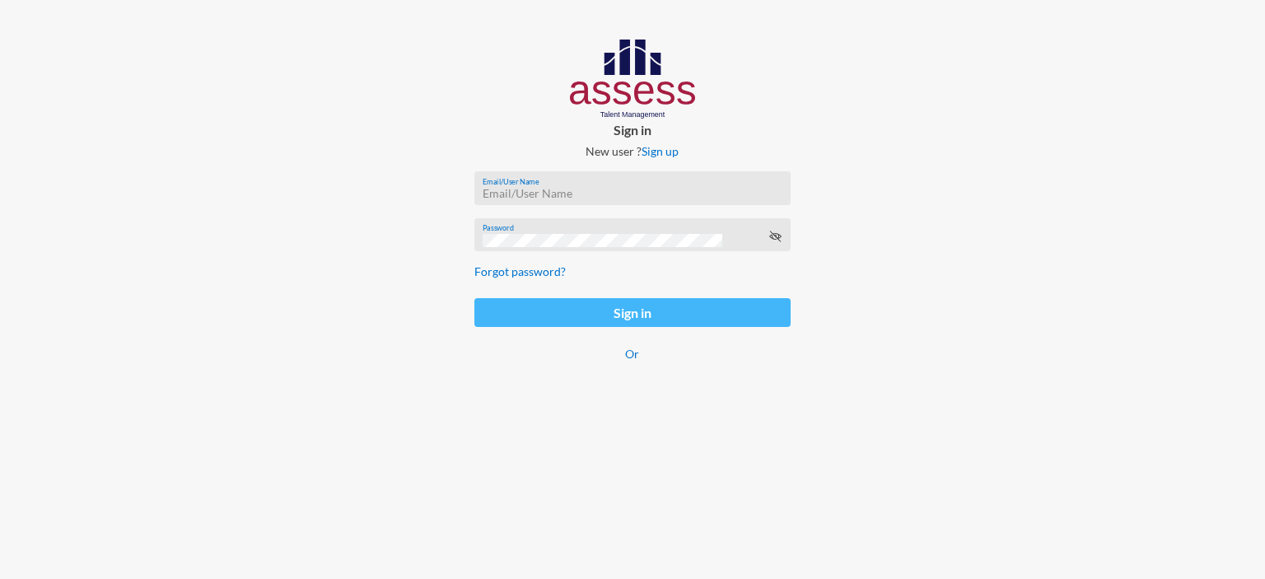  Describe the element at coordinates (633, 353) in the screenshot. I see `p: Or` at that location.